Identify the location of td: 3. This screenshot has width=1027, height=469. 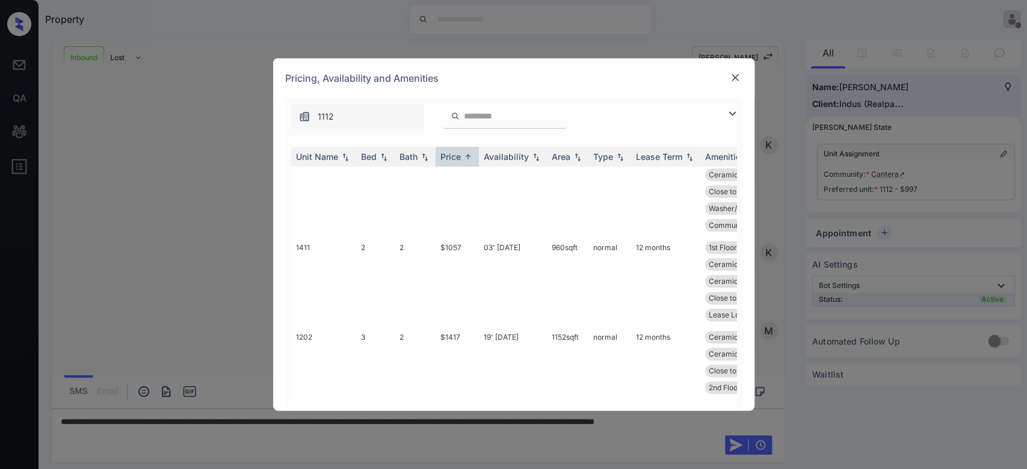
(375, 362).